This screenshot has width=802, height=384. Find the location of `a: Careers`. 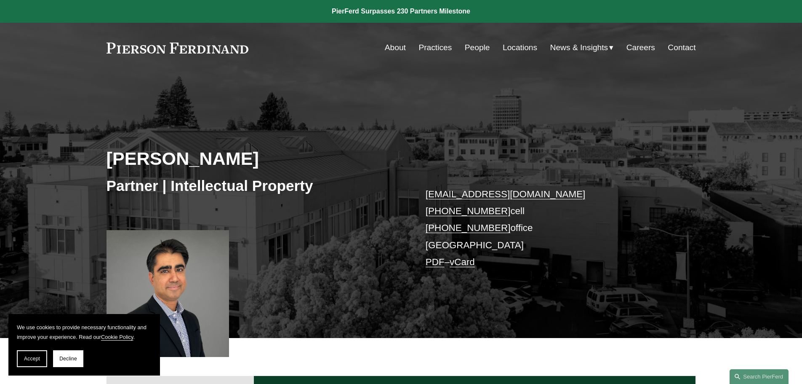

a: Careers is located at coordinates (641, 48).